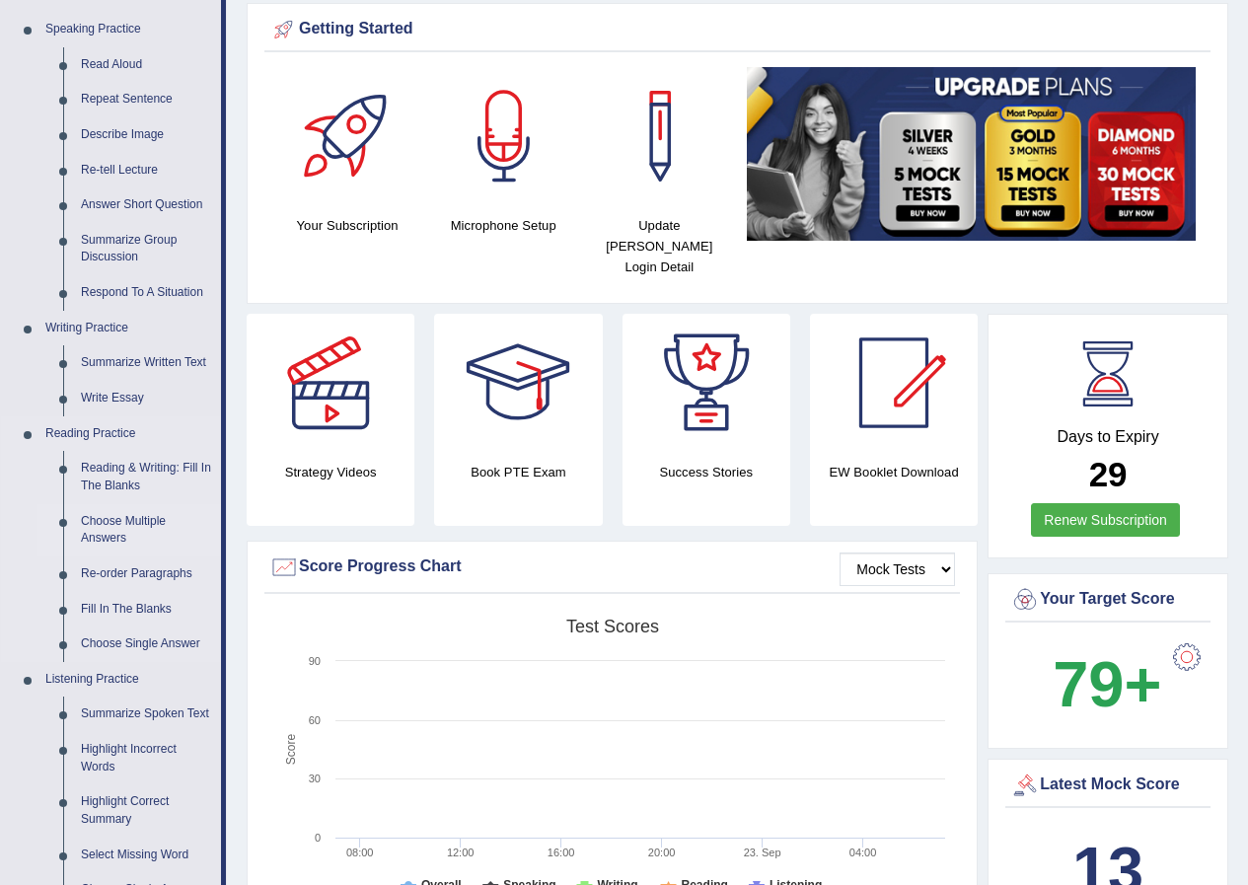 The width and height of the screenshot is (1248, 885). Describe the element at coordinates (1108, 473) in the screenshot. I see `b: 29` at that location.